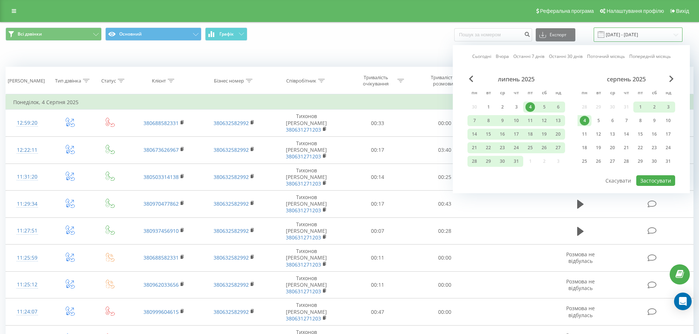 This screenshot has width=699, height=334. I want to click on div: сб 26 лип 2025 р., so click(544, 148).